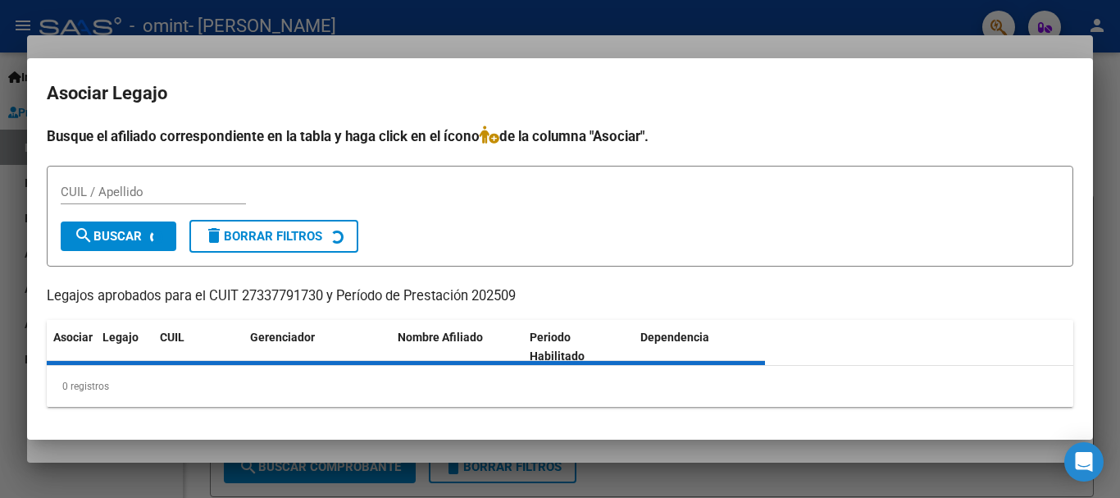 The image size is (1120, 498). What do you see at coordinates (578, 347) in the screenshot?
I see `datatable-header-cell: Periodo Habilitado` at bounding box center [578, 347].